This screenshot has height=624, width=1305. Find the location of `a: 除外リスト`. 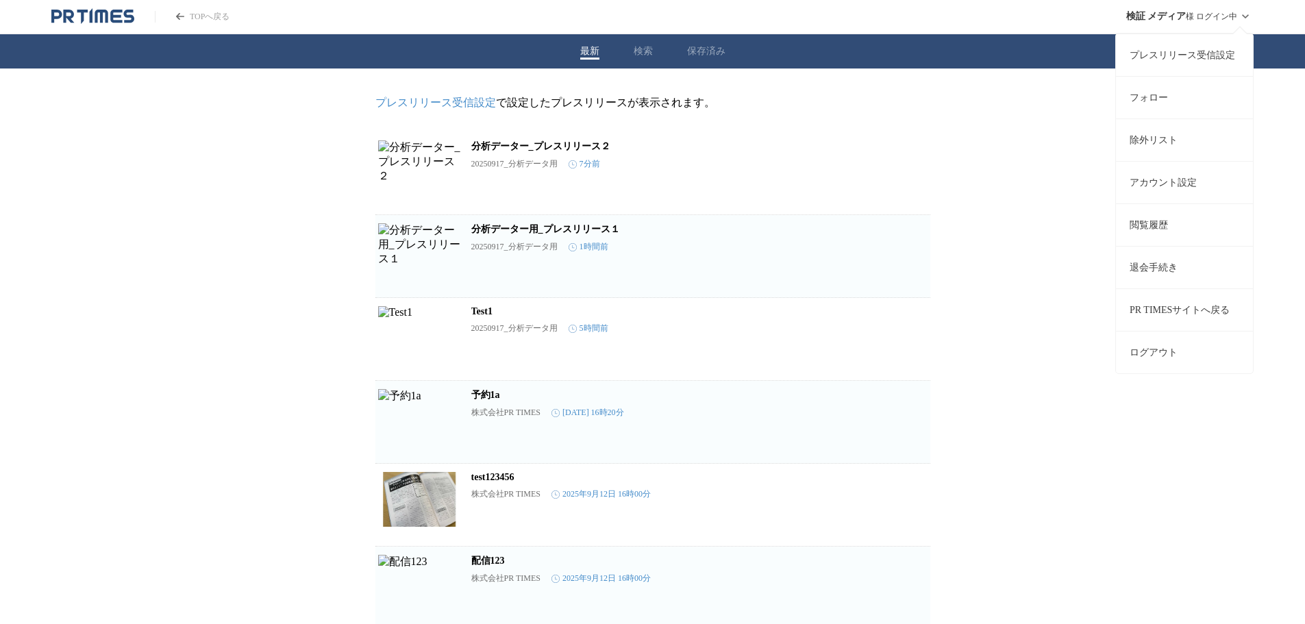

a: 除外リスト is located at coordinates (1185, 140).